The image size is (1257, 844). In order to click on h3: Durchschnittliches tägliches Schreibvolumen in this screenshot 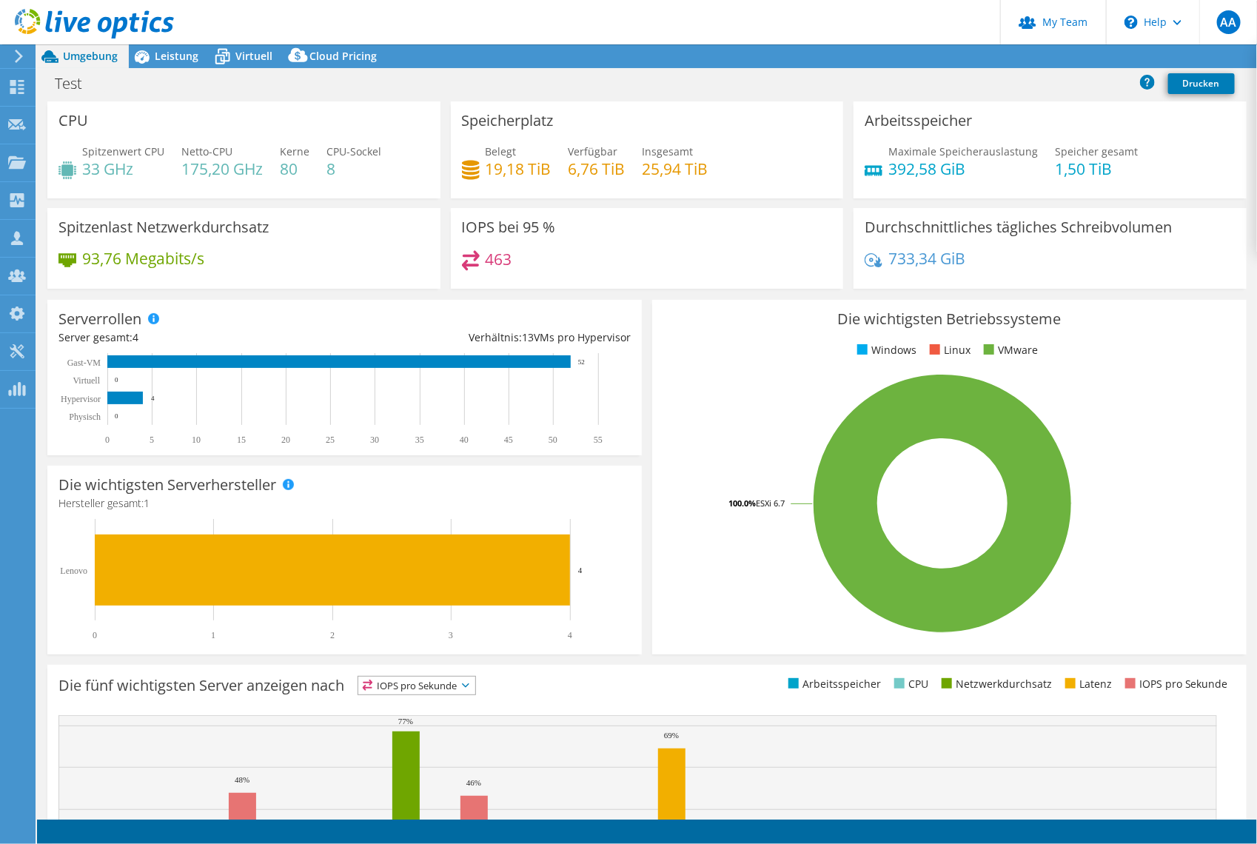, I will do `click(1018, 227)`.